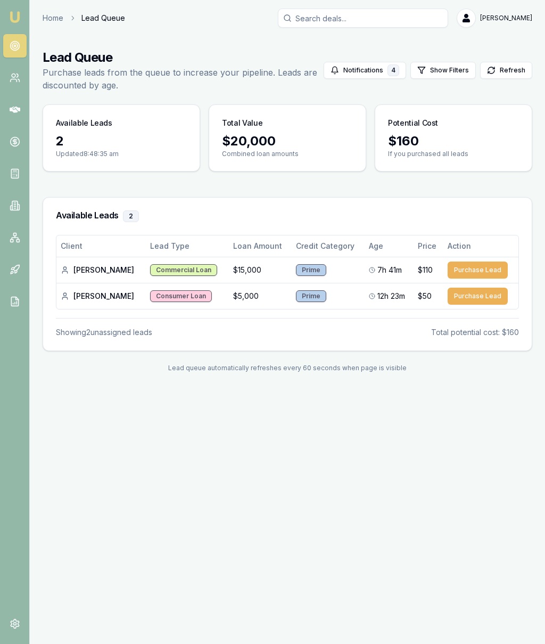 Image resolution: width=545 pixels, height=644 pixels. I want to click on nav: breadcrumb, so click(84, 18).